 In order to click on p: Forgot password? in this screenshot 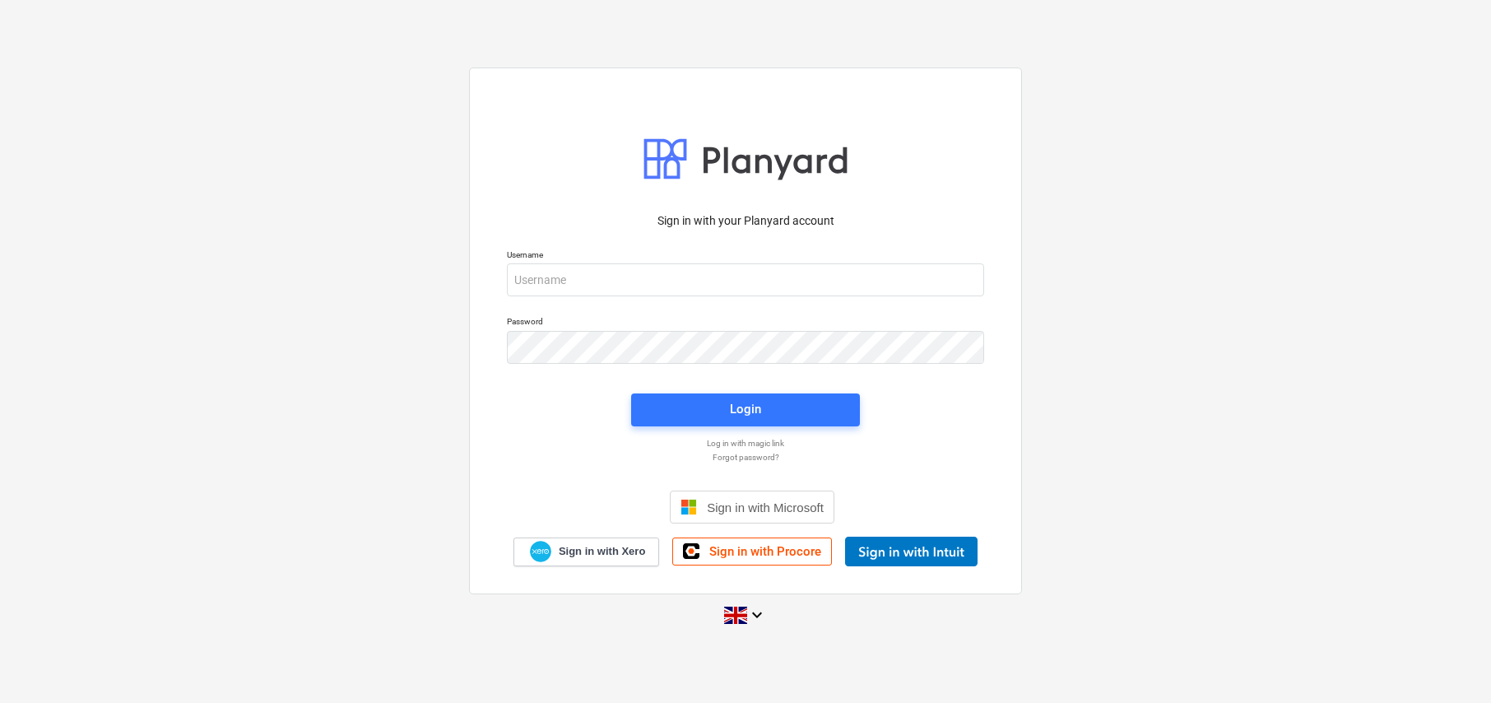, I will do `click(746, 457)`.